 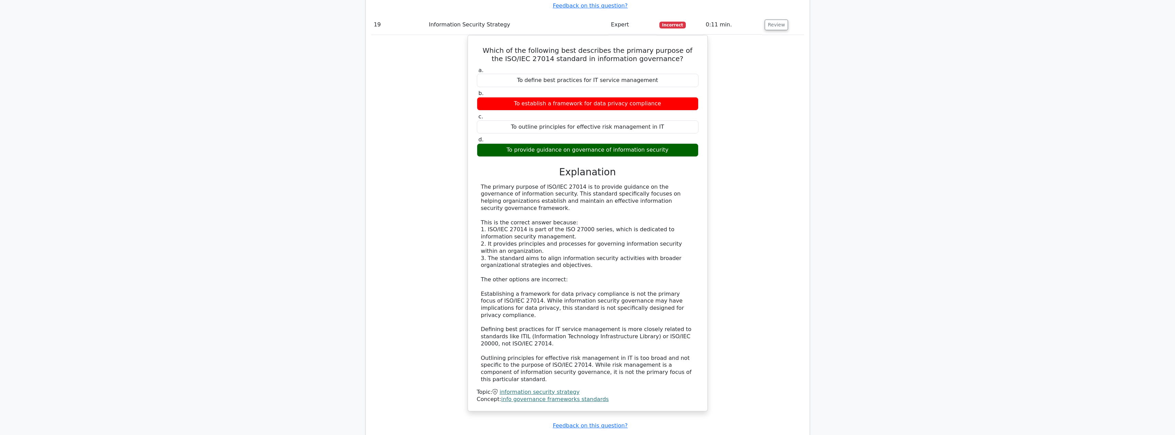 What do you see at coordinates (517, 25) in the screenshot?
I see `td: Information Security Strategy` at bounding box center [517, 25].